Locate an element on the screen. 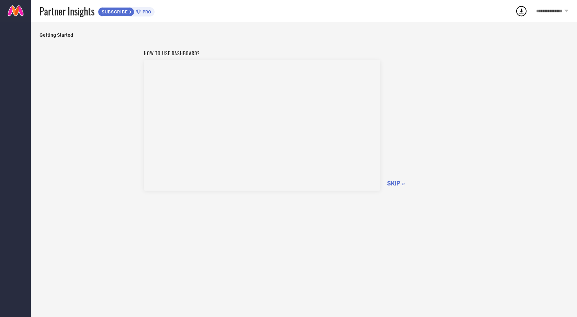 Image resolution: width=577 pixels, height=317 pixels. span: Partner Insights is located at coordinates (67, 11).